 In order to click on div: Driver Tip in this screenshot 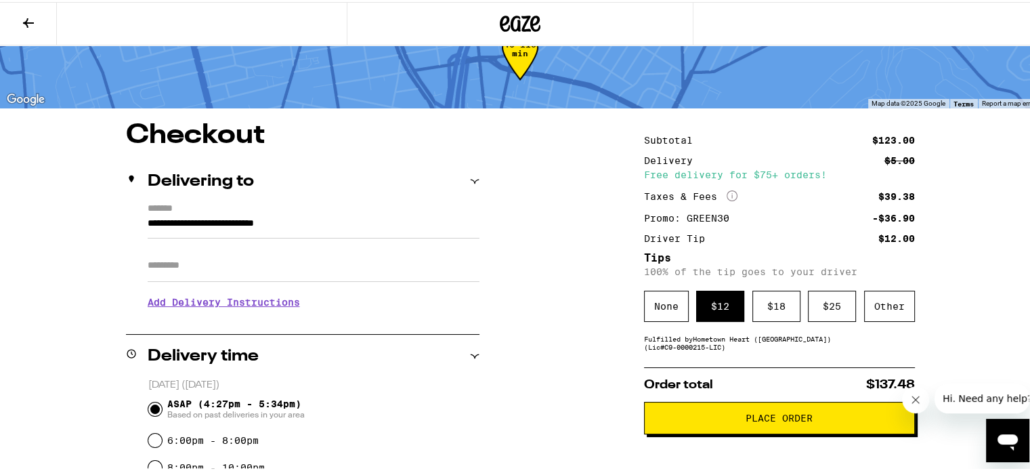, I will do `click(679, 236)`.